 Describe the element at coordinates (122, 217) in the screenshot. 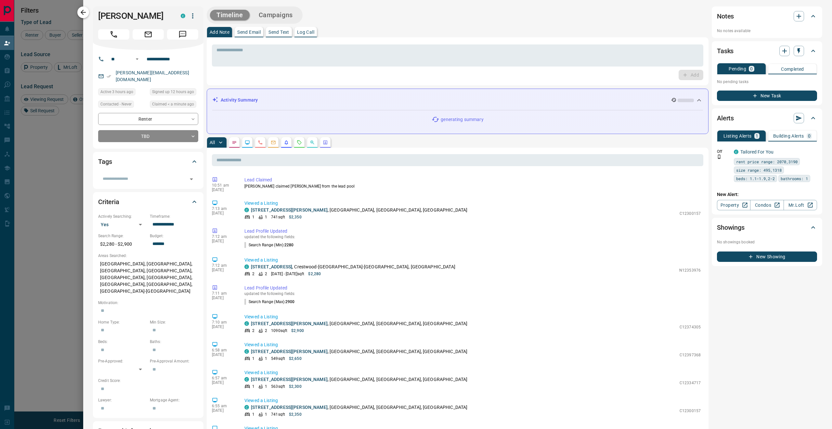

I see `p: Actively Searching:` at that location.